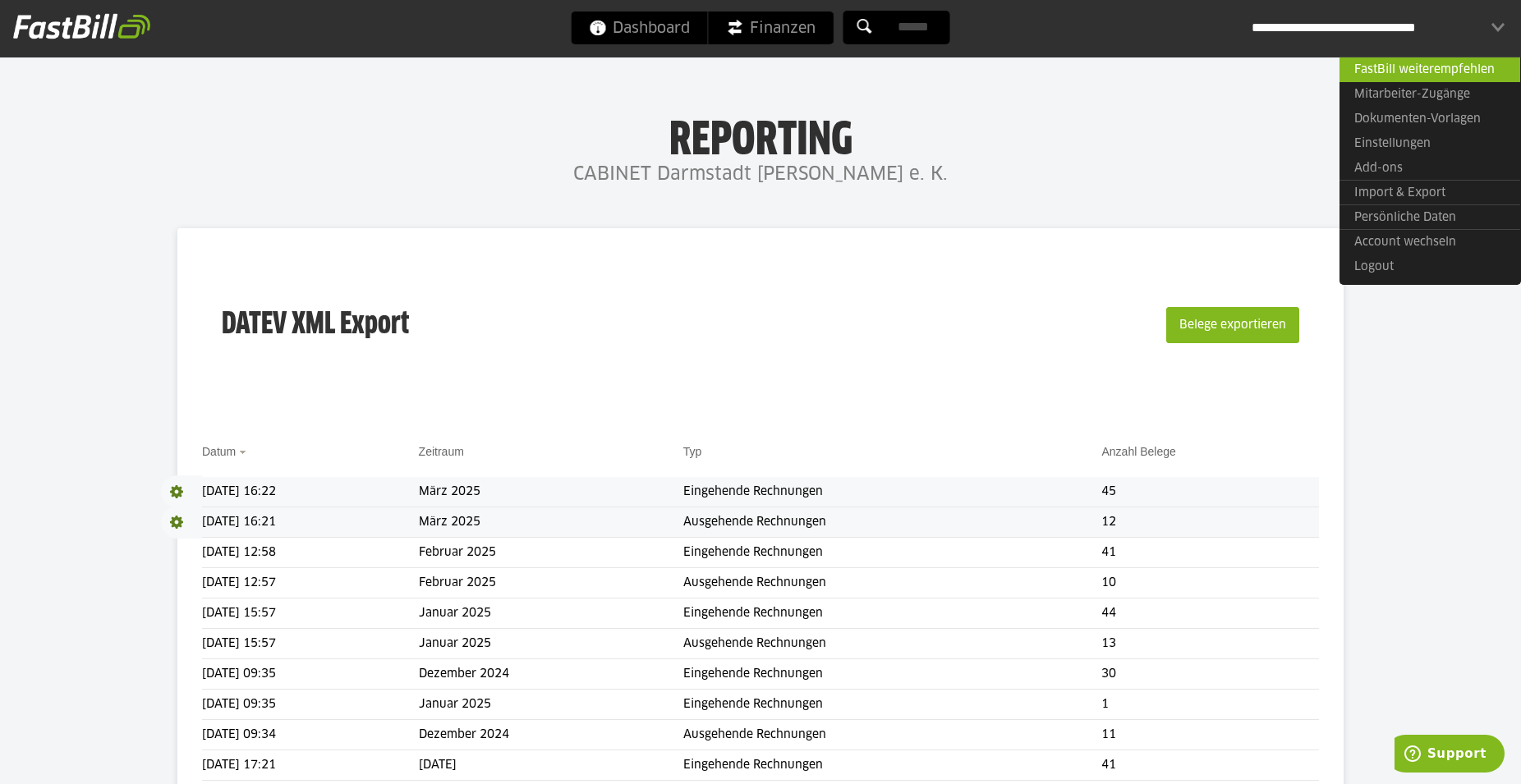 The width and height of the screenshot is (1521, 784). Describe the element at coordinates (1430, 144) in the screenshot. I see `a: Einstellungen` at that location.